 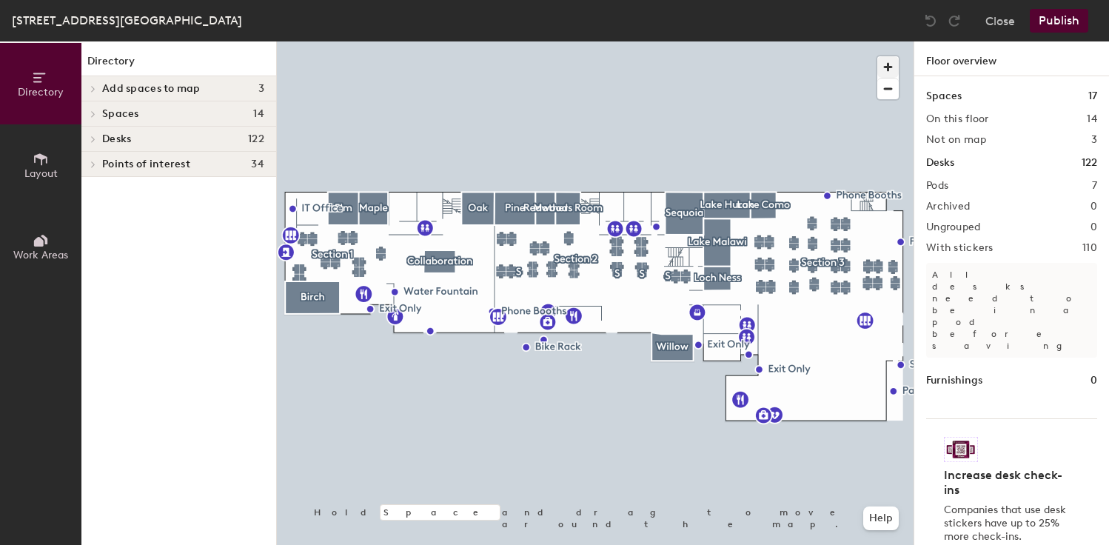 What do you see at coordinates (41, 92) in the screenshot?
I see `span: Directory` at bounding box center [41, 92].